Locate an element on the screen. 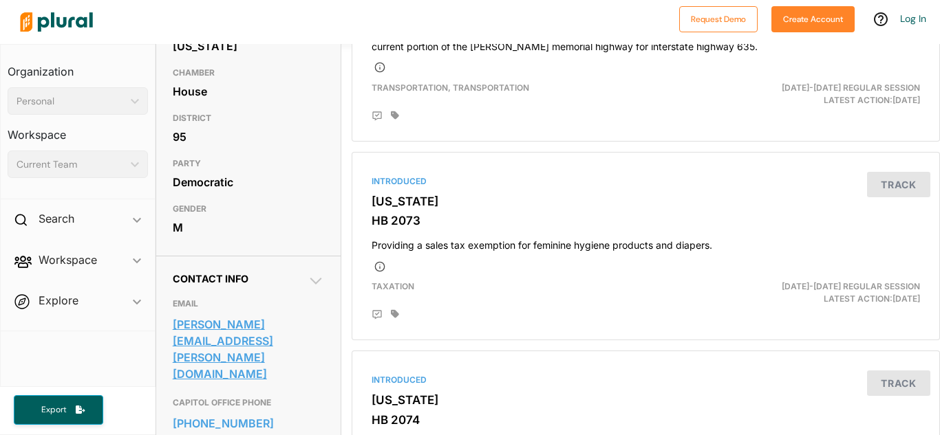 This screenshot has width=940, height=435. div: 95 is located at coordinates (248, 137).